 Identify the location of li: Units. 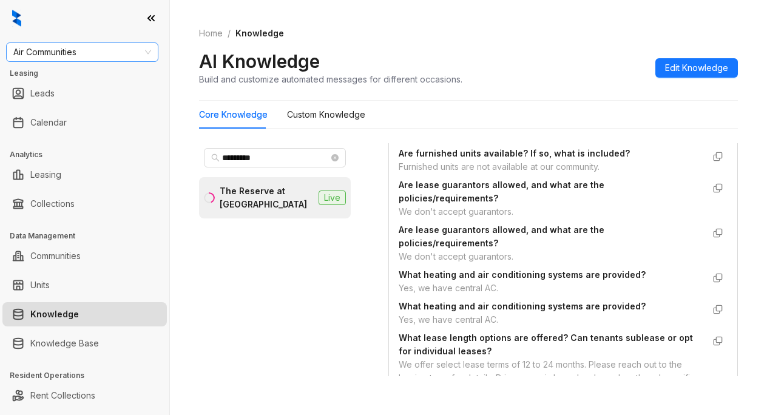
(84, 285).